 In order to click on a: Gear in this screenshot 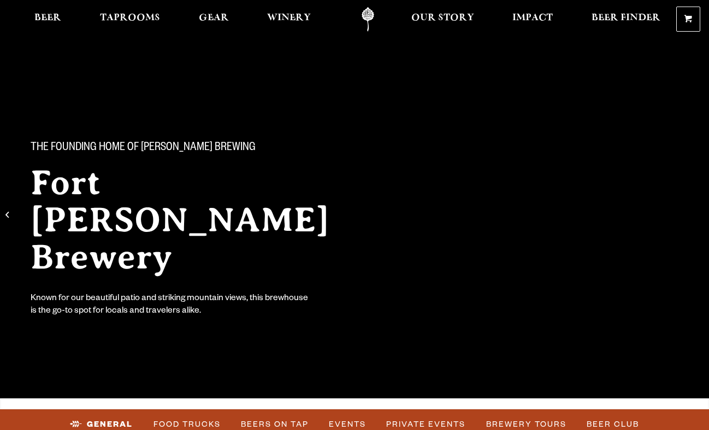, I will do `click(214, 19)`.